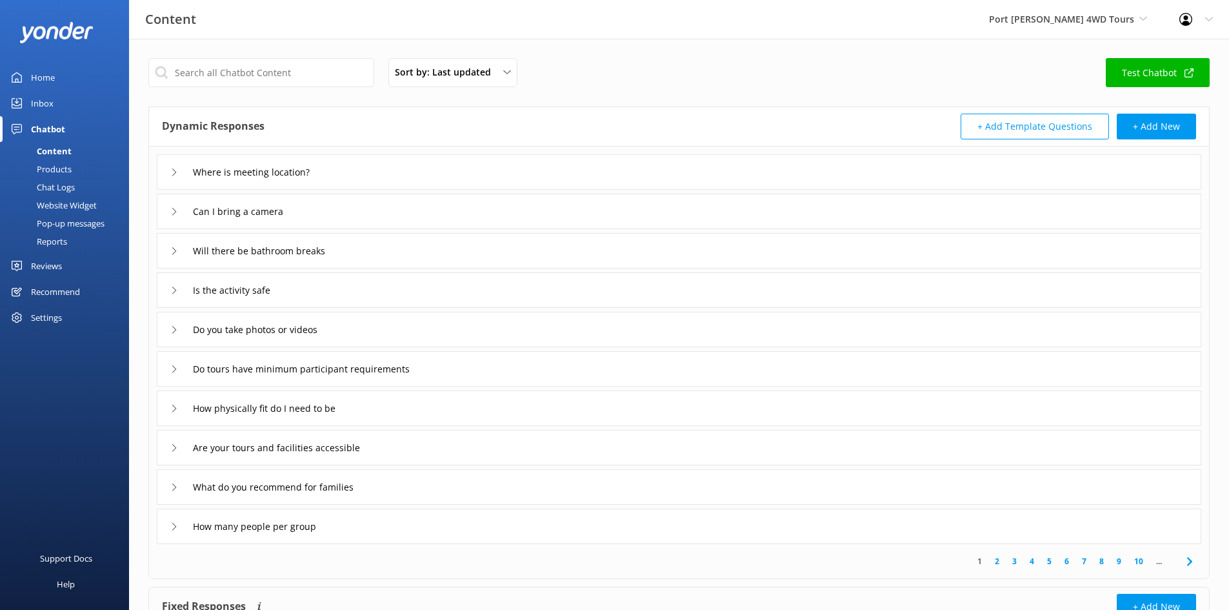  I want to click on div: Home, so click(43, 77).